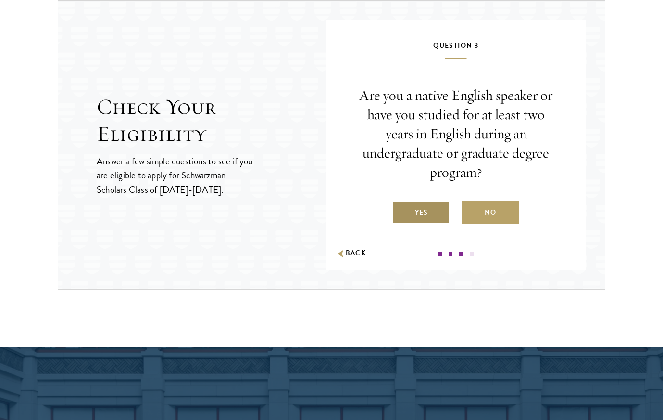 The image size is (663, 420). I want to click on p: Answer a few simple questions to see if you are eligible to apply for Schwarzman Scholars Class o..., so click(175, 175).